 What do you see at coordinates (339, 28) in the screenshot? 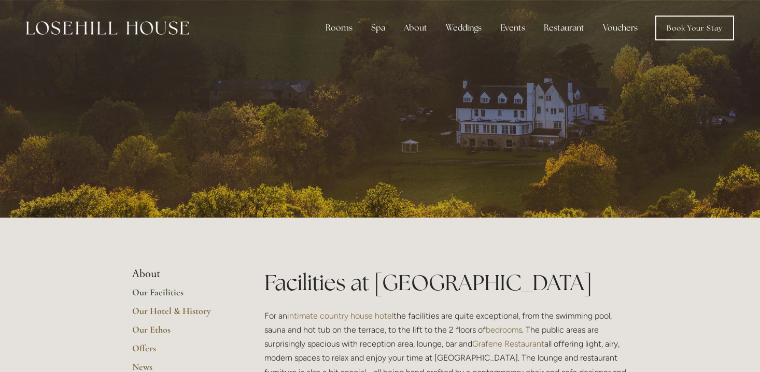
I see `div: Rooms` at bounding box center [339, 28].